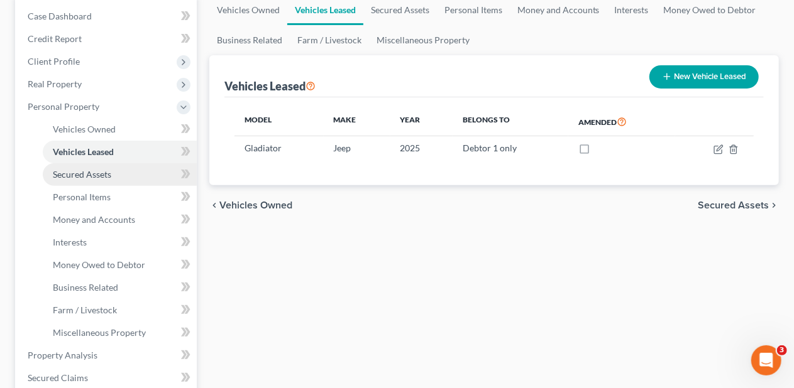  I want to click on th: Year, so click(422, 122).